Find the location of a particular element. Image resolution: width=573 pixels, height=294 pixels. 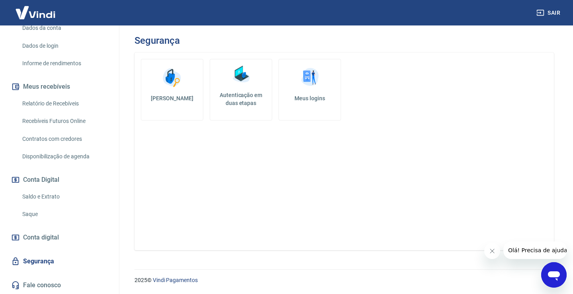

a: Informe de rendimentos is located at coordinates (64, 63).